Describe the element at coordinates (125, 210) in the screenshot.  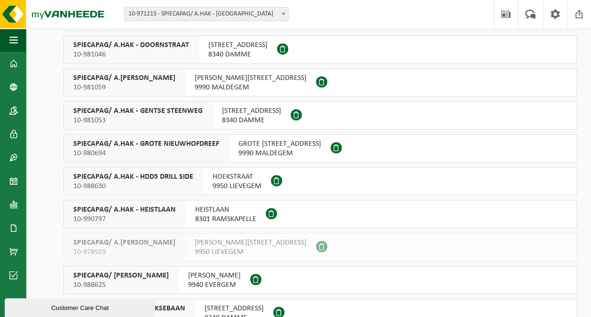
I see `span: SPIECAPAG/ A.HAK - HEISTLAAN` at that location.